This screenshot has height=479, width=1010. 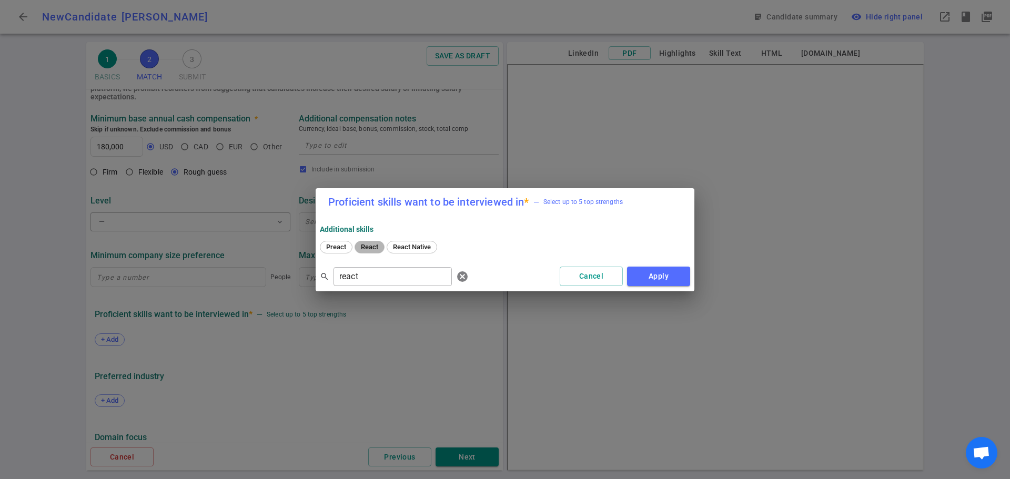 I want to click on input: Separate search terms by comma or space, so click(x=392, y=277).